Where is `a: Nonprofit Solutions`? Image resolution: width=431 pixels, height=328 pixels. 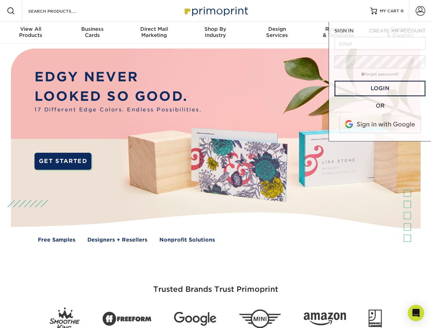
a: Nonprofit Solutions is located at coordinates (187, 239).